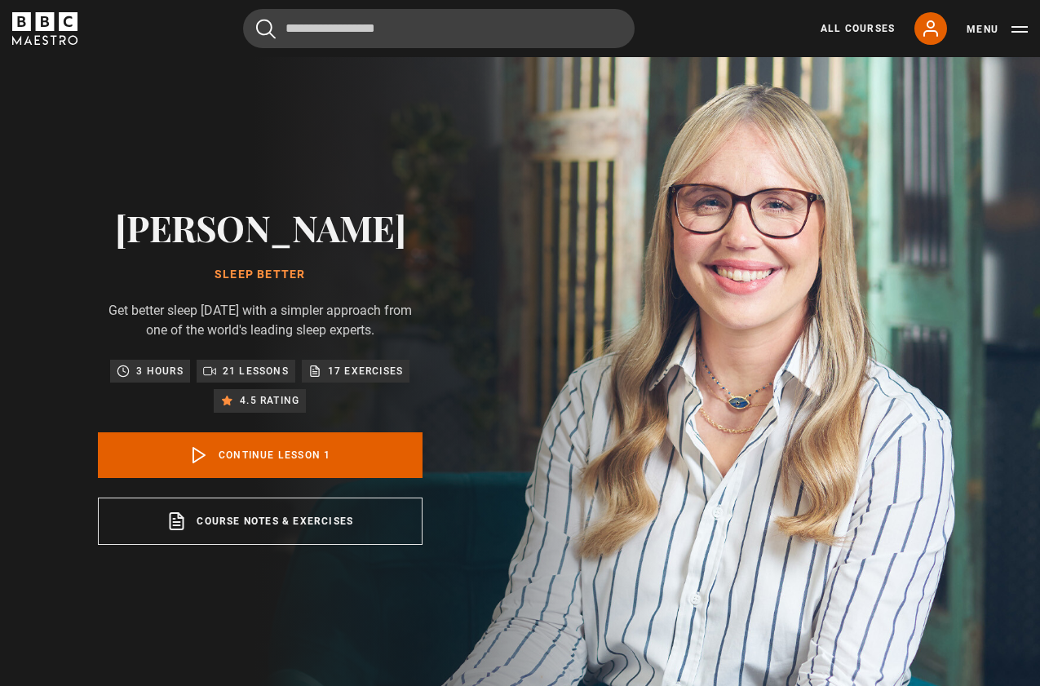  I want to click on input: Search, so click(439, 29).